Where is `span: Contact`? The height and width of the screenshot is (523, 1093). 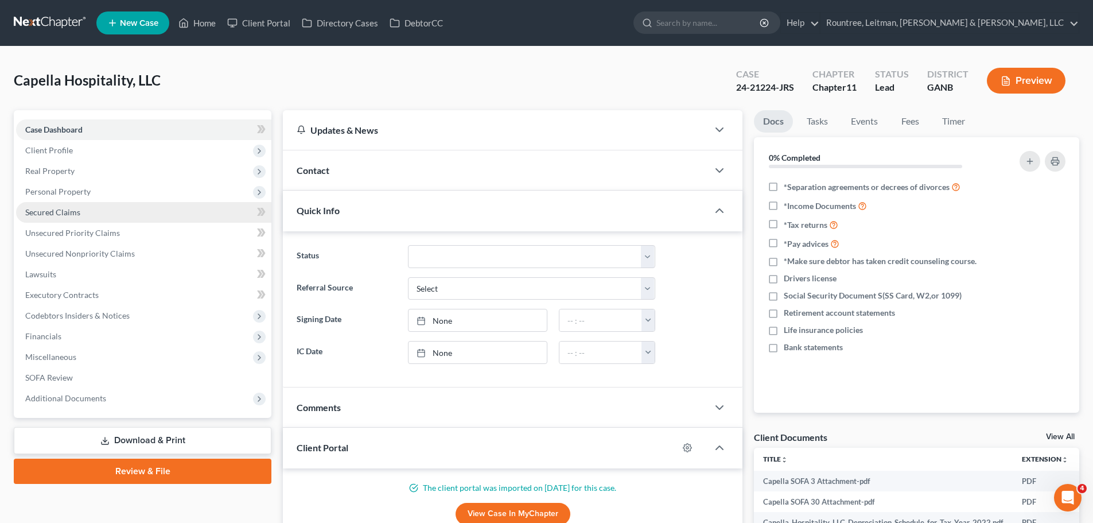 span: Contact is located at coordinates (313, 170).